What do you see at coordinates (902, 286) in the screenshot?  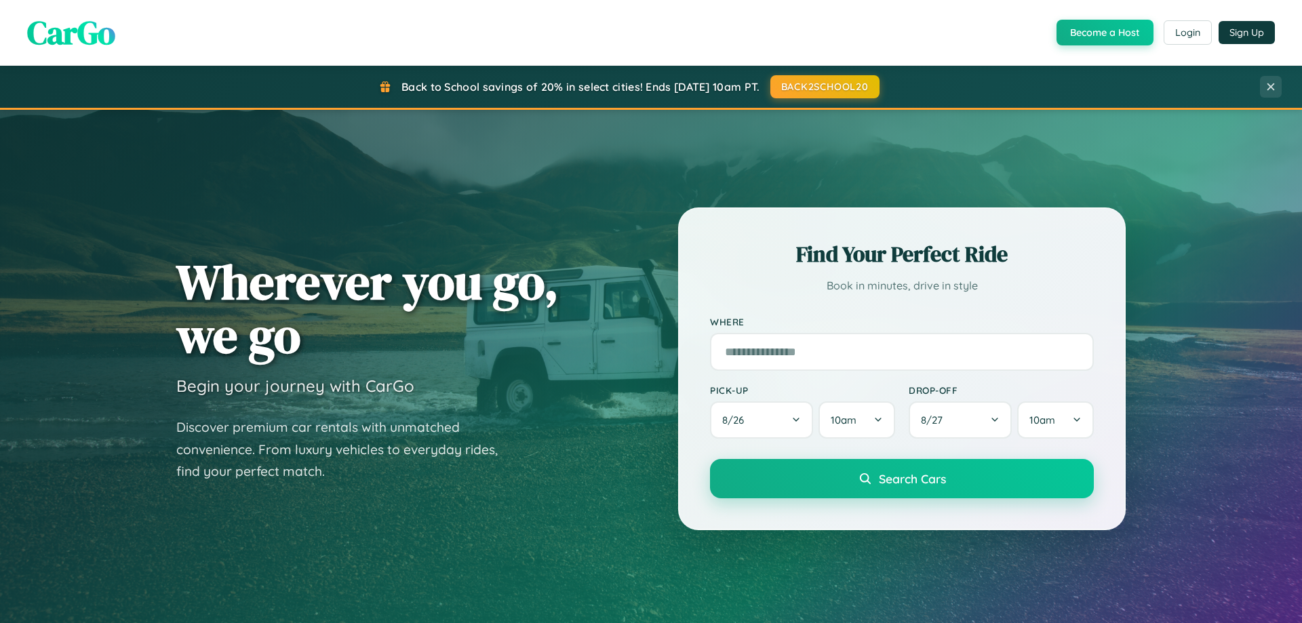 I see `p: Book in minutes, drive in style` at bounding box center [902, 286].